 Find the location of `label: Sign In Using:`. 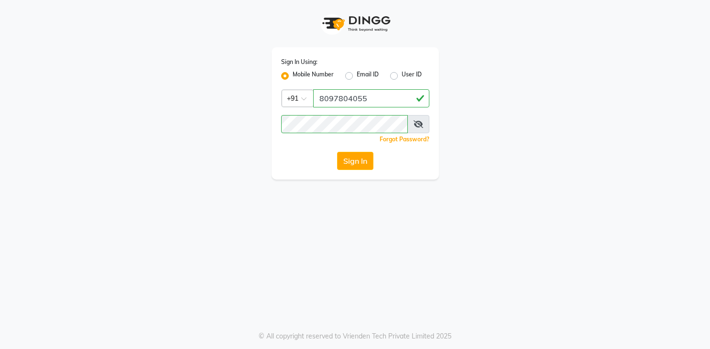

label: Sign In Using: is located at coordinates (299, 62).